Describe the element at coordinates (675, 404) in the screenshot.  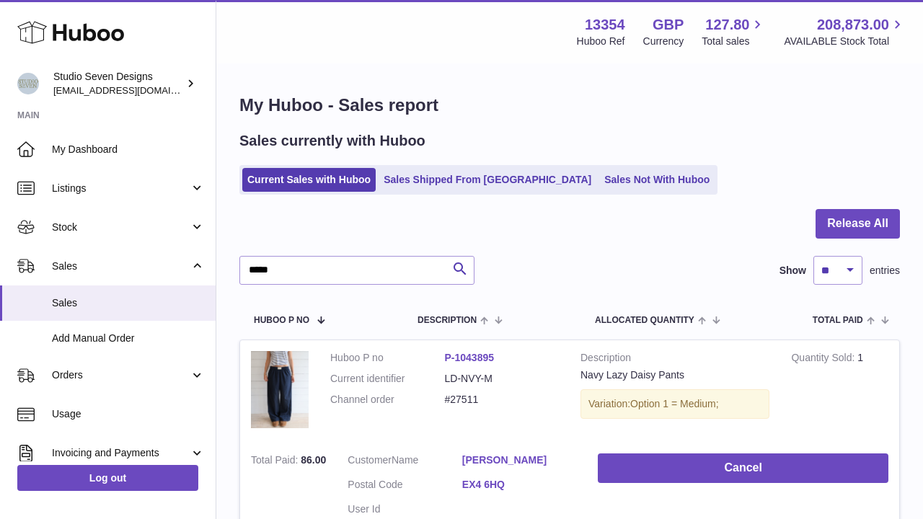
I see `span: Option 1 = Medium;` at that location.